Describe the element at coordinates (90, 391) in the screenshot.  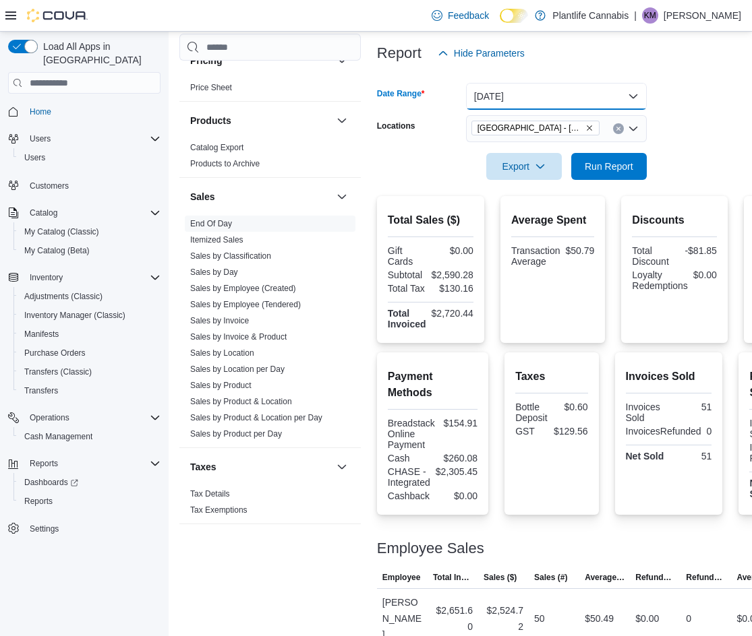
I see `span: Transfers` at that location.